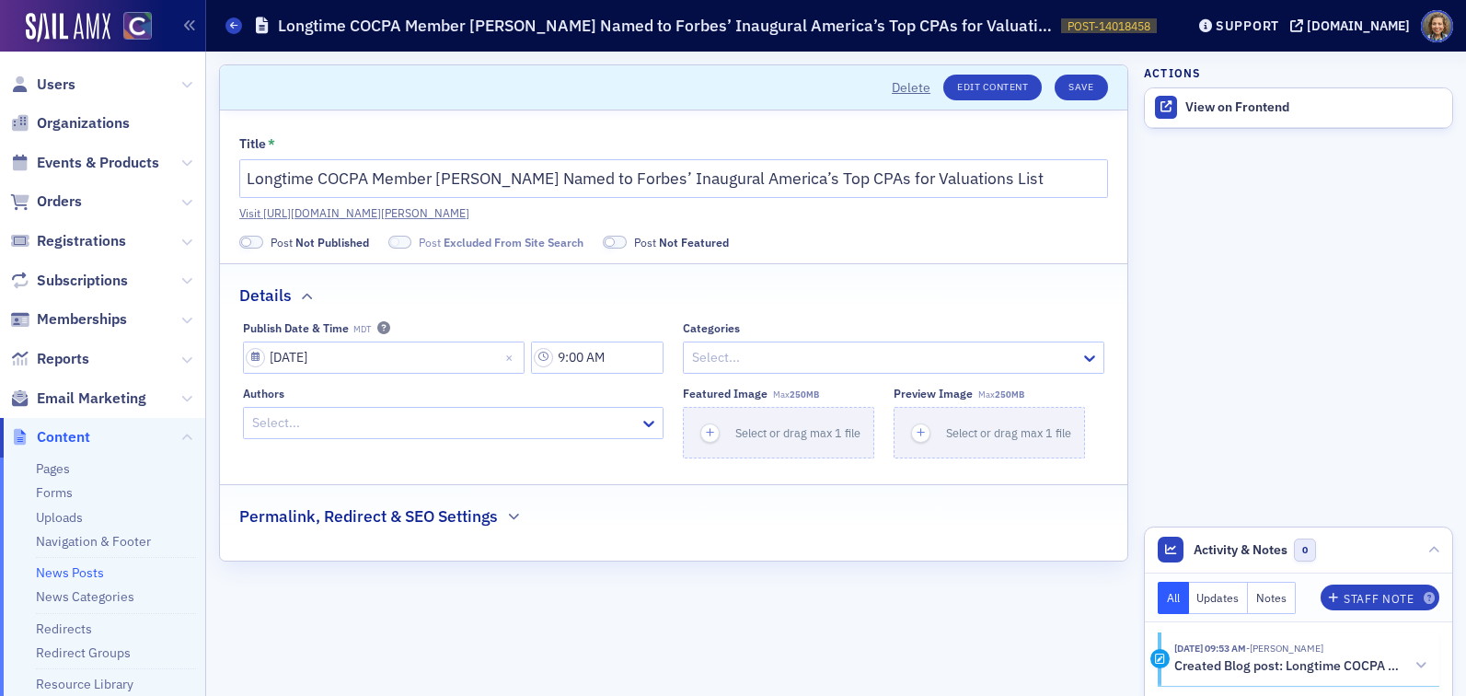 The height and width of the screenshot is (696, 1466). Describe the element at coordinates (83, 653) in the screenshot. I see `a: Redirect Groups` at that location.